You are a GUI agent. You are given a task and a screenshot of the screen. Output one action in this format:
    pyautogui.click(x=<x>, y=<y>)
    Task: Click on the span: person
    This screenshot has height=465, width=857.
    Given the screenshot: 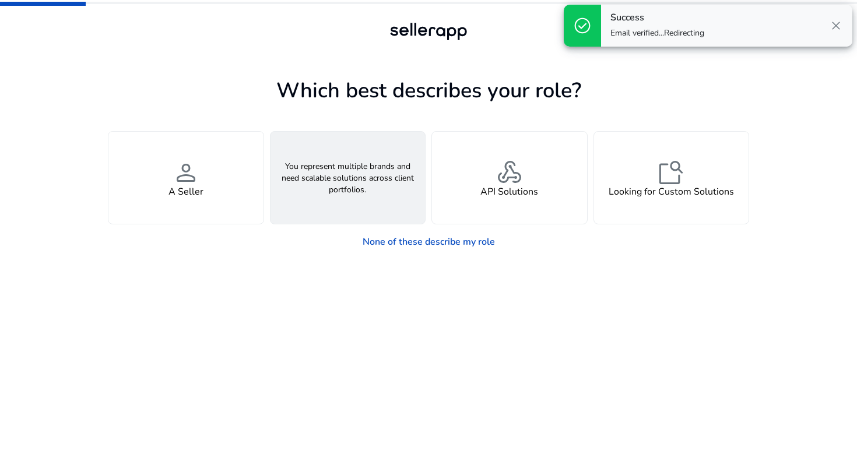 What is the action you would take?
    pyautogui.click(x=186, y=173)
    